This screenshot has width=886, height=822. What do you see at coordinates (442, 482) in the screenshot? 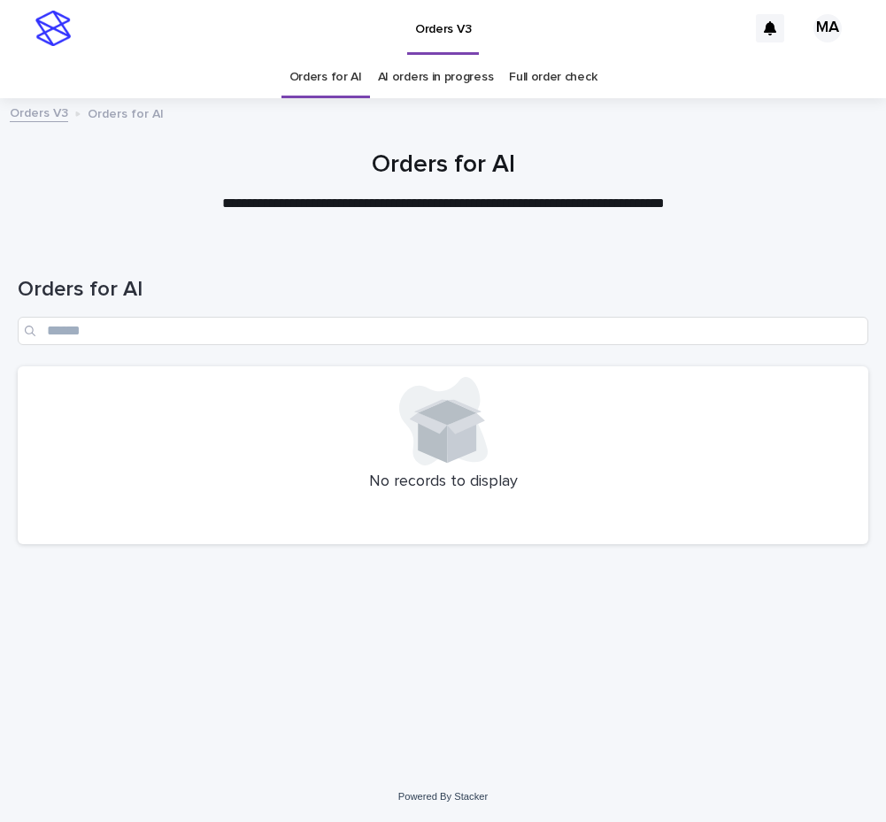
I see `p: No records to display` at bounding box center [442, 482].